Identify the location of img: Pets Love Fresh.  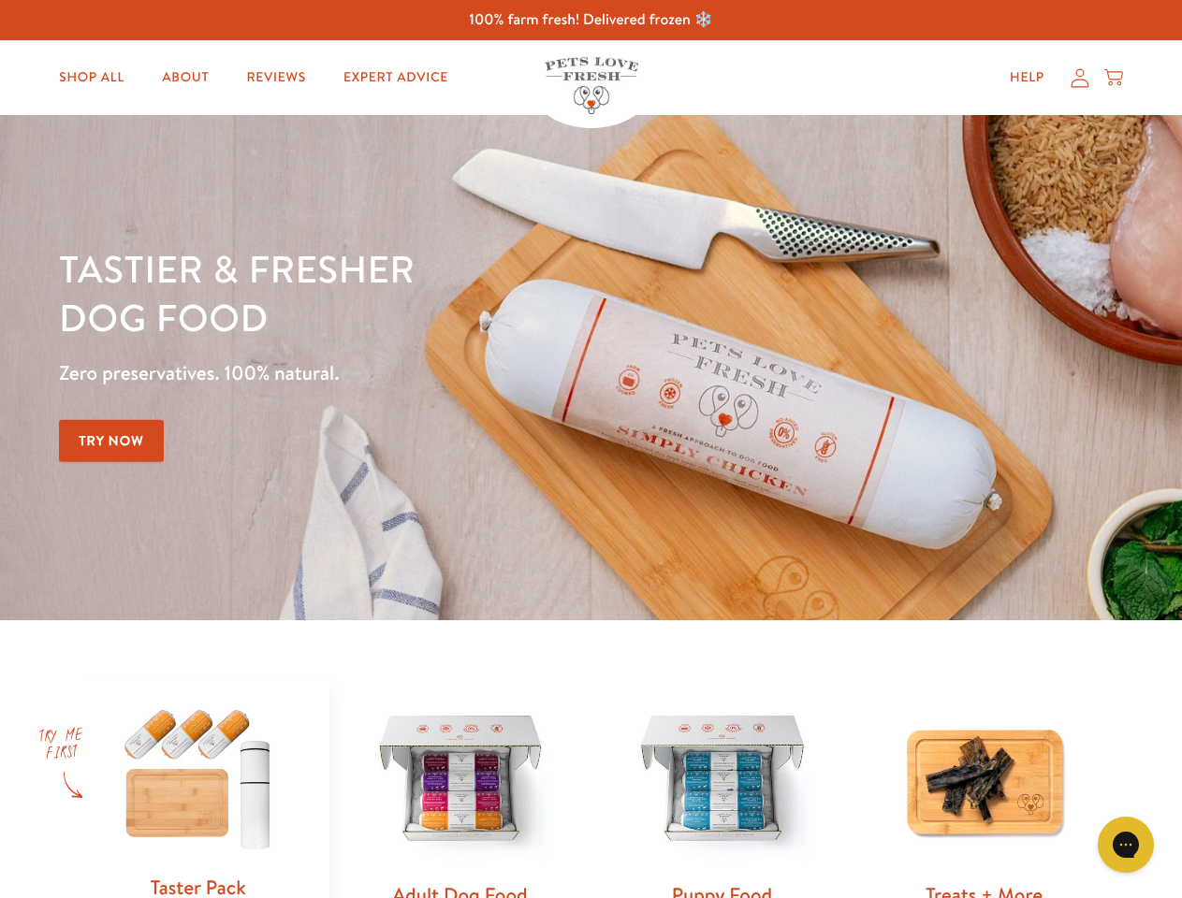
(591, 85).